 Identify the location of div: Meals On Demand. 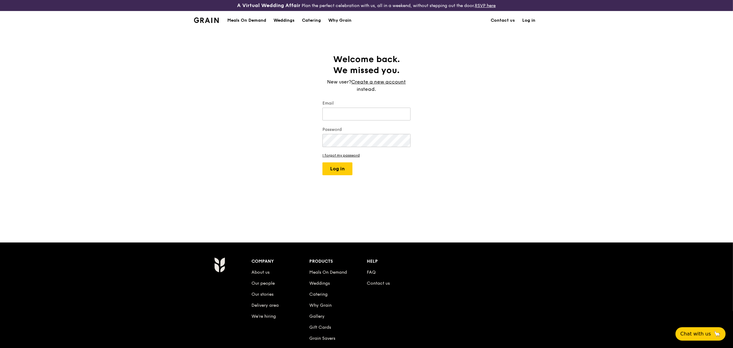
(246, 20).